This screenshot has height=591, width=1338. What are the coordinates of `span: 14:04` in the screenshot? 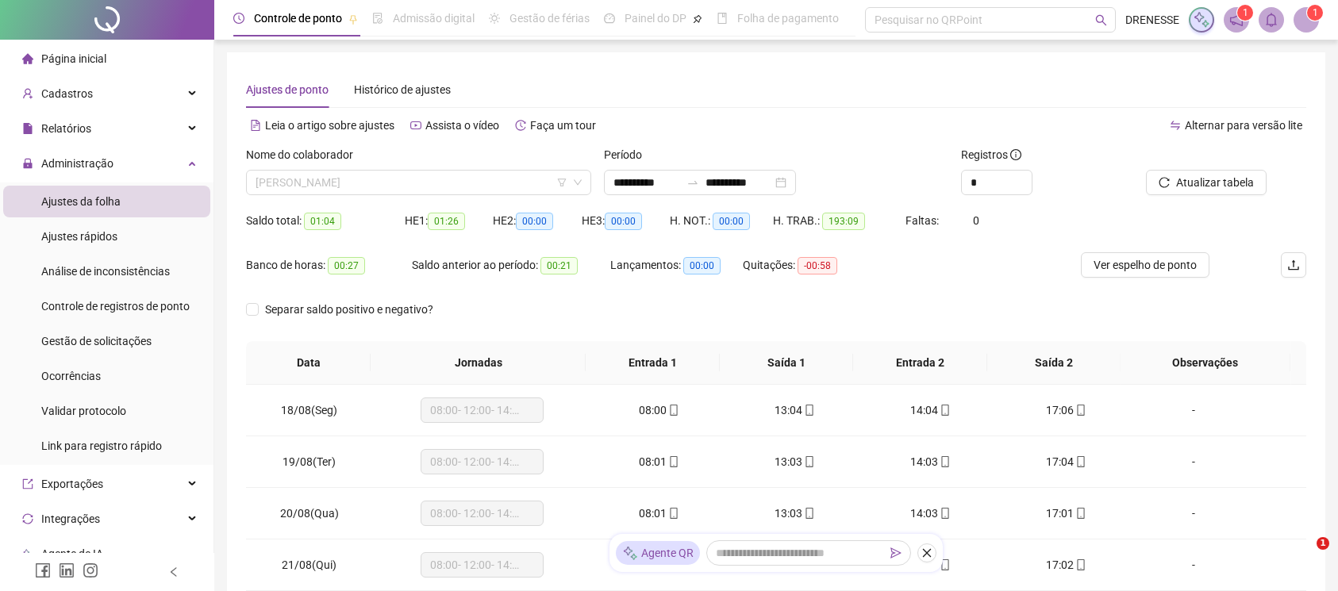 It's located at (923, 410).